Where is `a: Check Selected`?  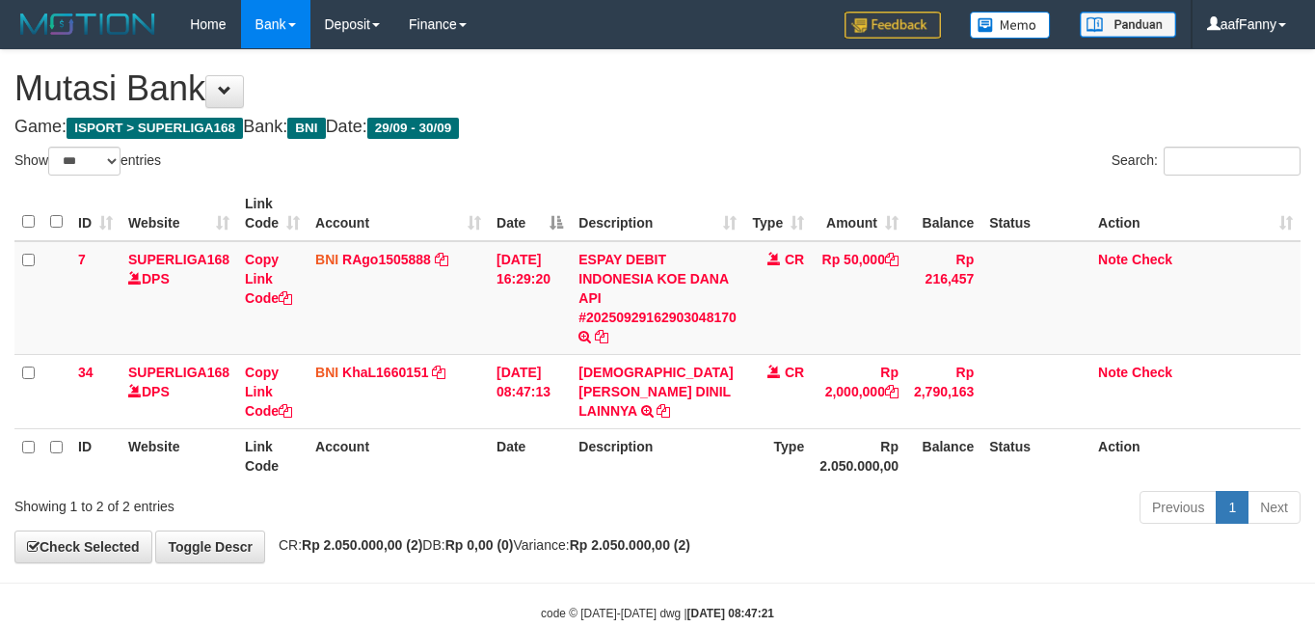 a: Check Selected is located at coordinates (83, 547).